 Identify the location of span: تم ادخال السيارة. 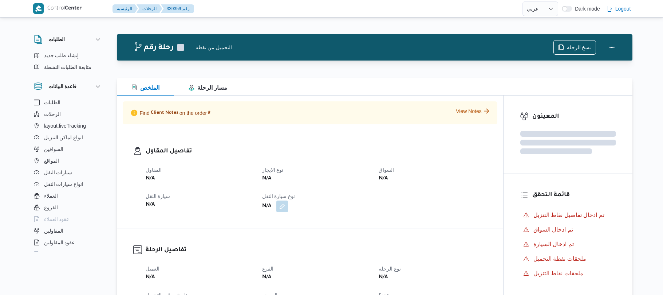
(554, 244).